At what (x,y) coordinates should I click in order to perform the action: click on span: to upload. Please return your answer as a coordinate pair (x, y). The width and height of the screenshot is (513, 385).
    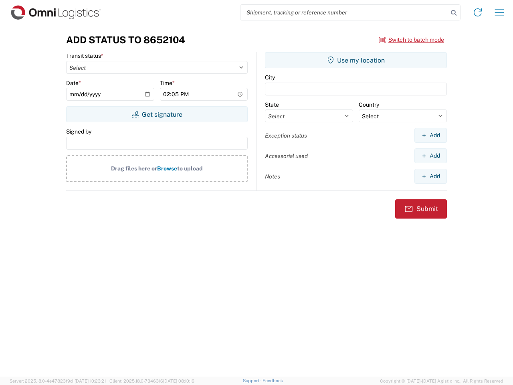
    Looking at the image, I should click on (190, 168).